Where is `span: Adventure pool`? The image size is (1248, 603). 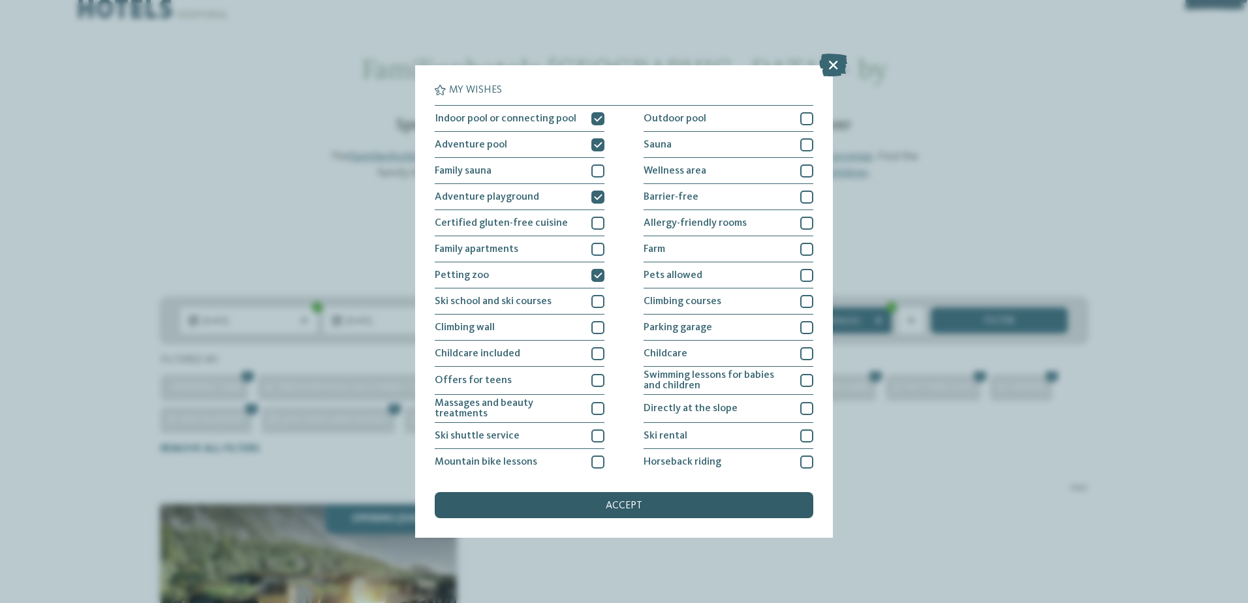
span: Adventure pool is located at coordinates (470, 145).